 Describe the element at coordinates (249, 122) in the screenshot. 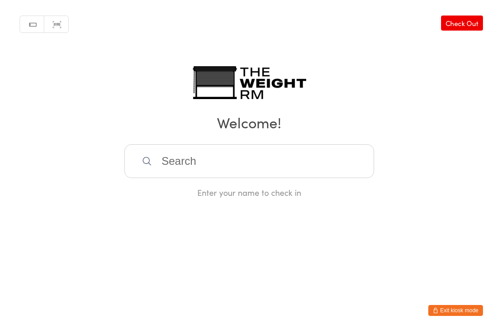

I see `h2: Welcome!` at that location.